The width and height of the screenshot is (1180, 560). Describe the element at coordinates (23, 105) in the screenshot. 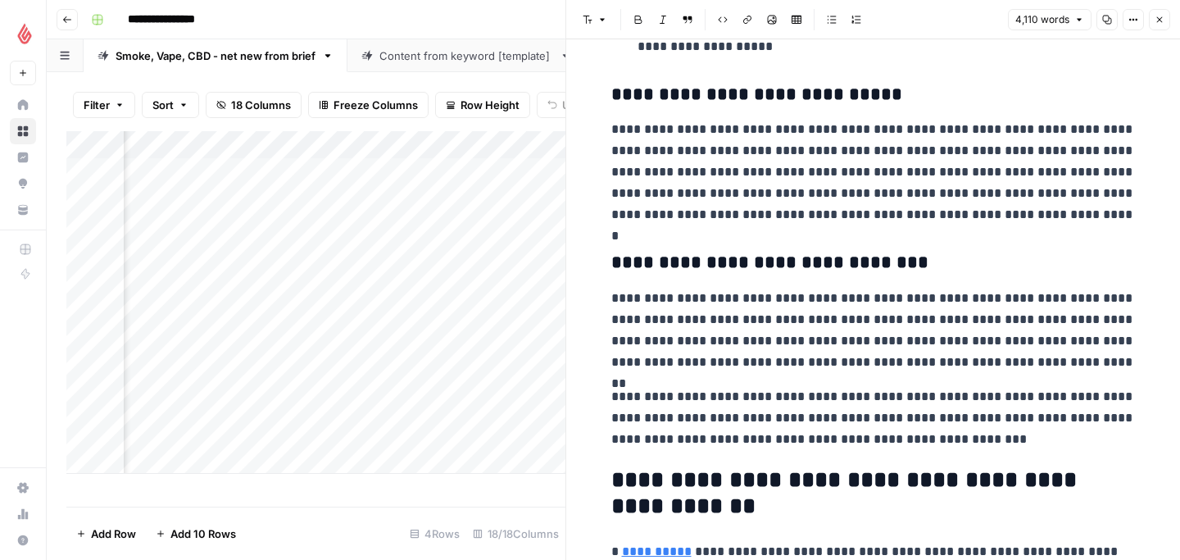

I see `a: Home` at that location.